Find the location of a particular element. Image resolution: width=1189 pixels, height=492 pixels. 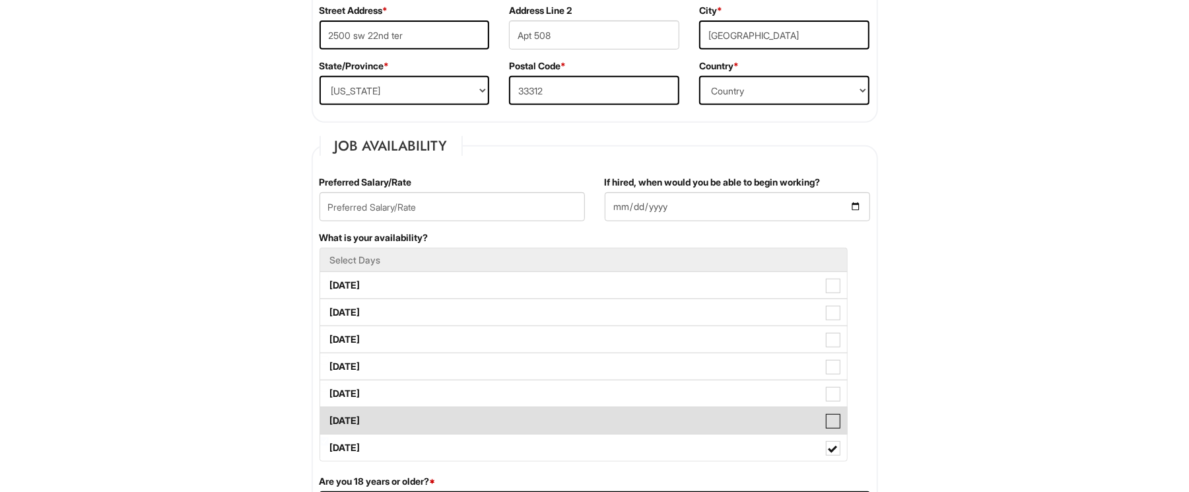

label: State/Province is located at coordinates (354, 66).